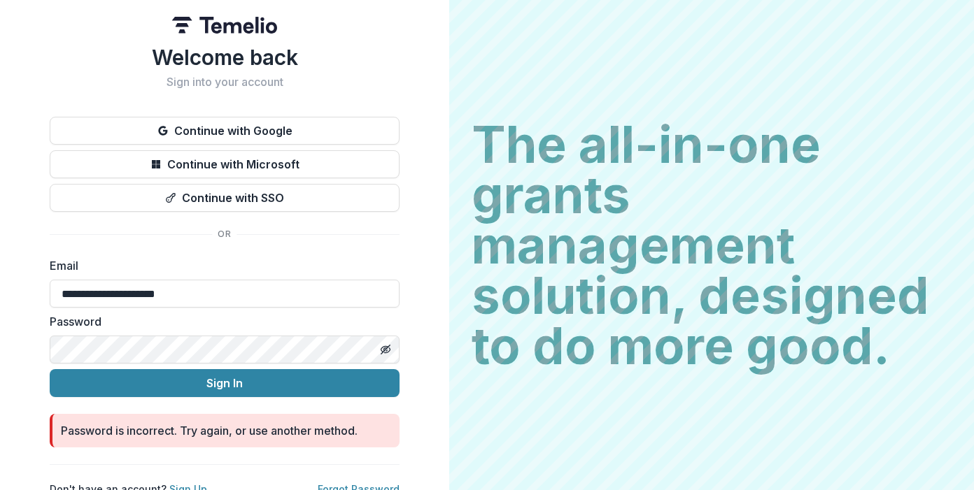 The width and height of the screenshot is (974, 490). I want to click on h2: Sign into your account, so click(225, 82).